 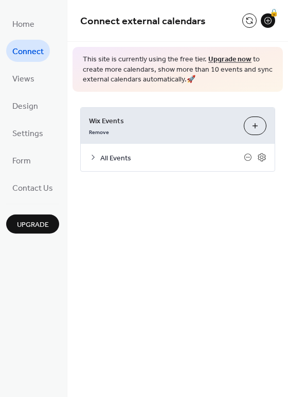 What do you see at coordinates (172, 158) in the screenshot?
I see `span: All Events` at bounding box center [172, 158].